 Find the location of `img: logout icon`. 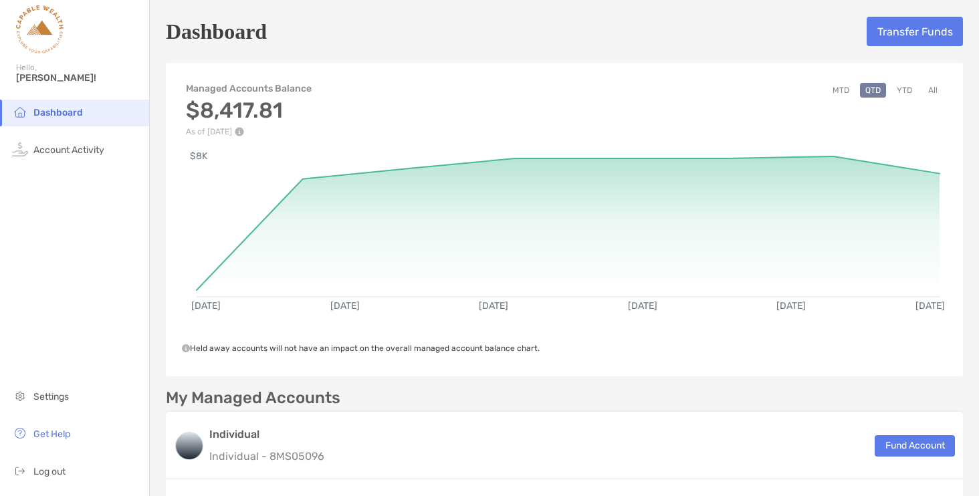

img: logout icon is located at coordinates (20, 471).